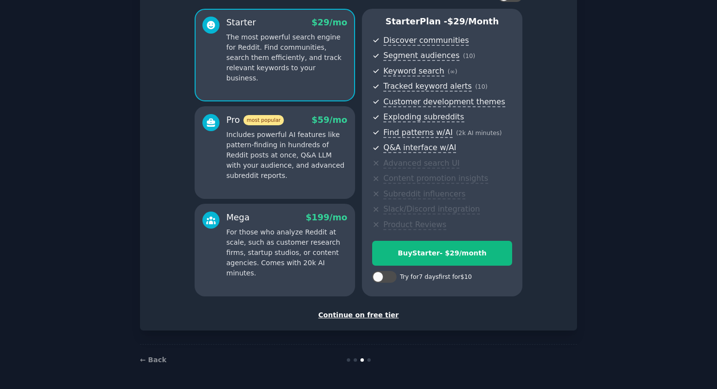  Describe the element at coordinates (473, 21) in the screenshot. I see `span: $ 29 /month` at that location.